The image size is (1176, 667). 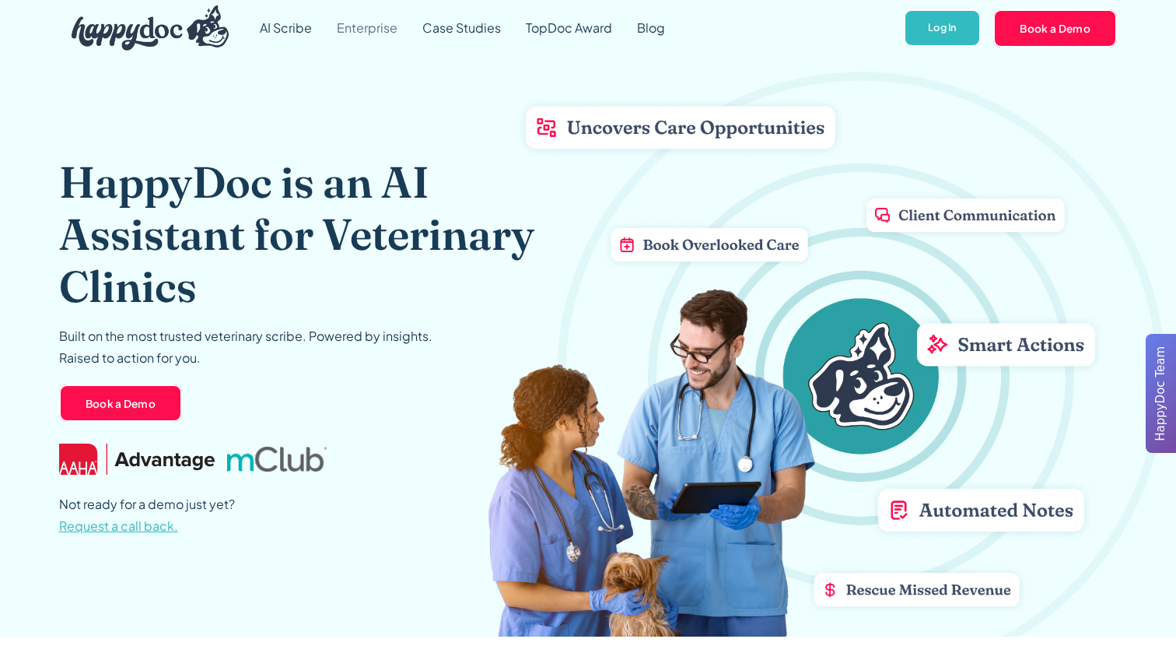 What do you see at coordinates (150, 28) in the screenshot?
I see `img: HappyDoc Logo: A happy dog with his ear up, listening.` at bounding box center [150, 28].